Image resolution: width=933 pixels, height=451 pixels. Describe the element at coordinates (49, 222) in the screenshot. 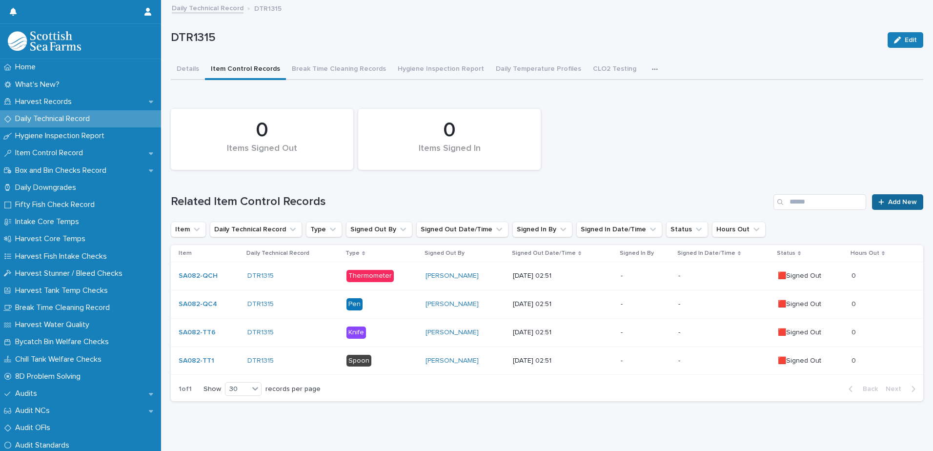

I see `p: Intake Core Temps` at that location.